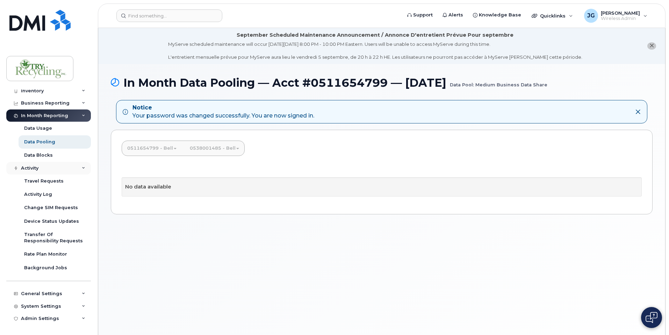  Describe the element at coordinates (382, 187) in the screenshot. I see `h4: No data available` at that location.